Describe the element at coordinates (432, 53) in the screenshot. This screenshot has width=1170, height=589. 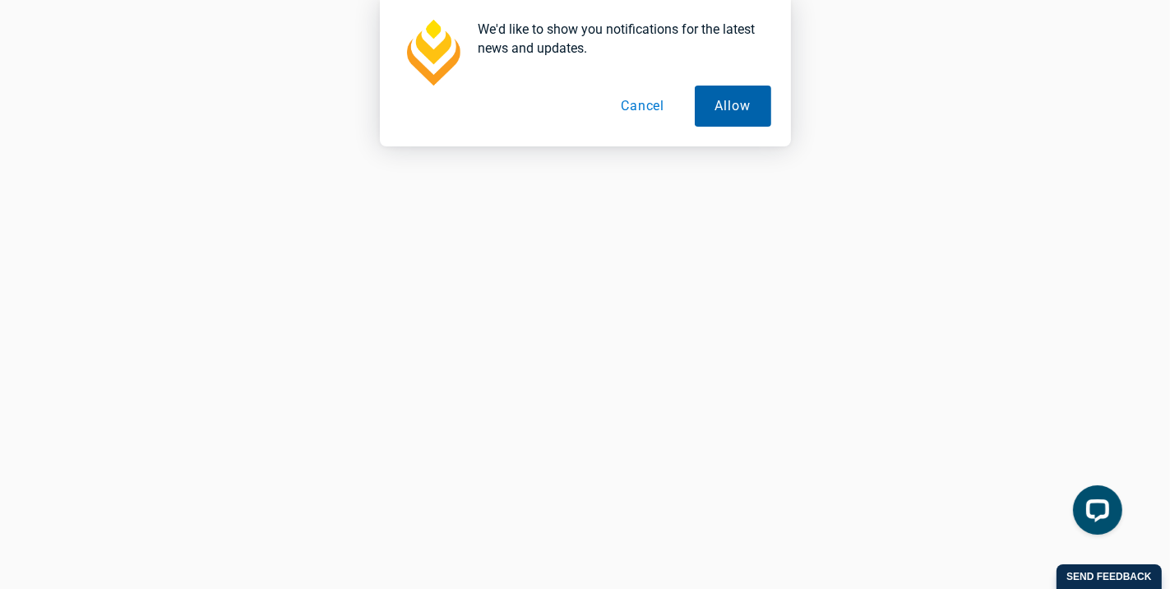
I see `img: notification icon` at that location.